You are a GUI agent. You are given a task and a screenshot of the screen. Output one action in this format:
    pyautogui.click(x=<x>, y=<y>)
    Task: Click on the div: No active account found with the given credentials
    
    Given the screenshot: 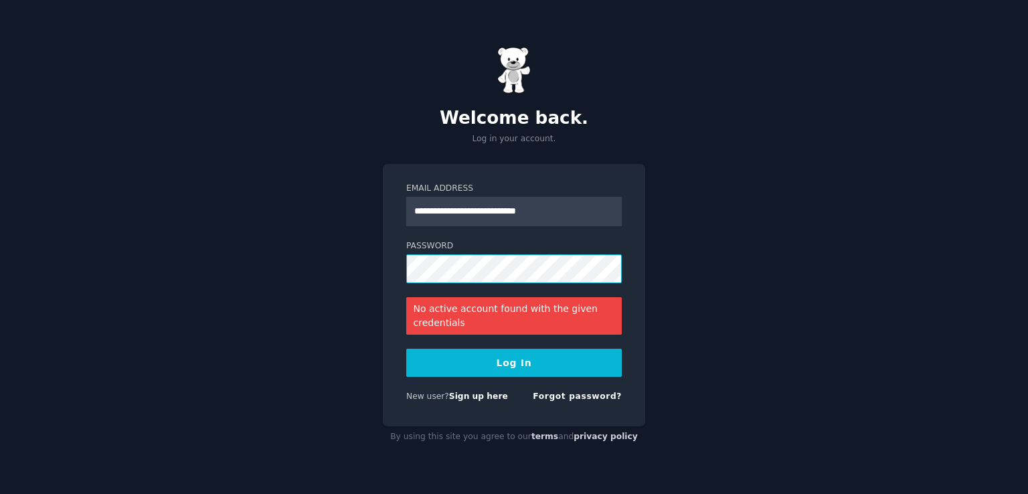 What is the action you would take?
    pyautogui.click(x=514, y=316)
    